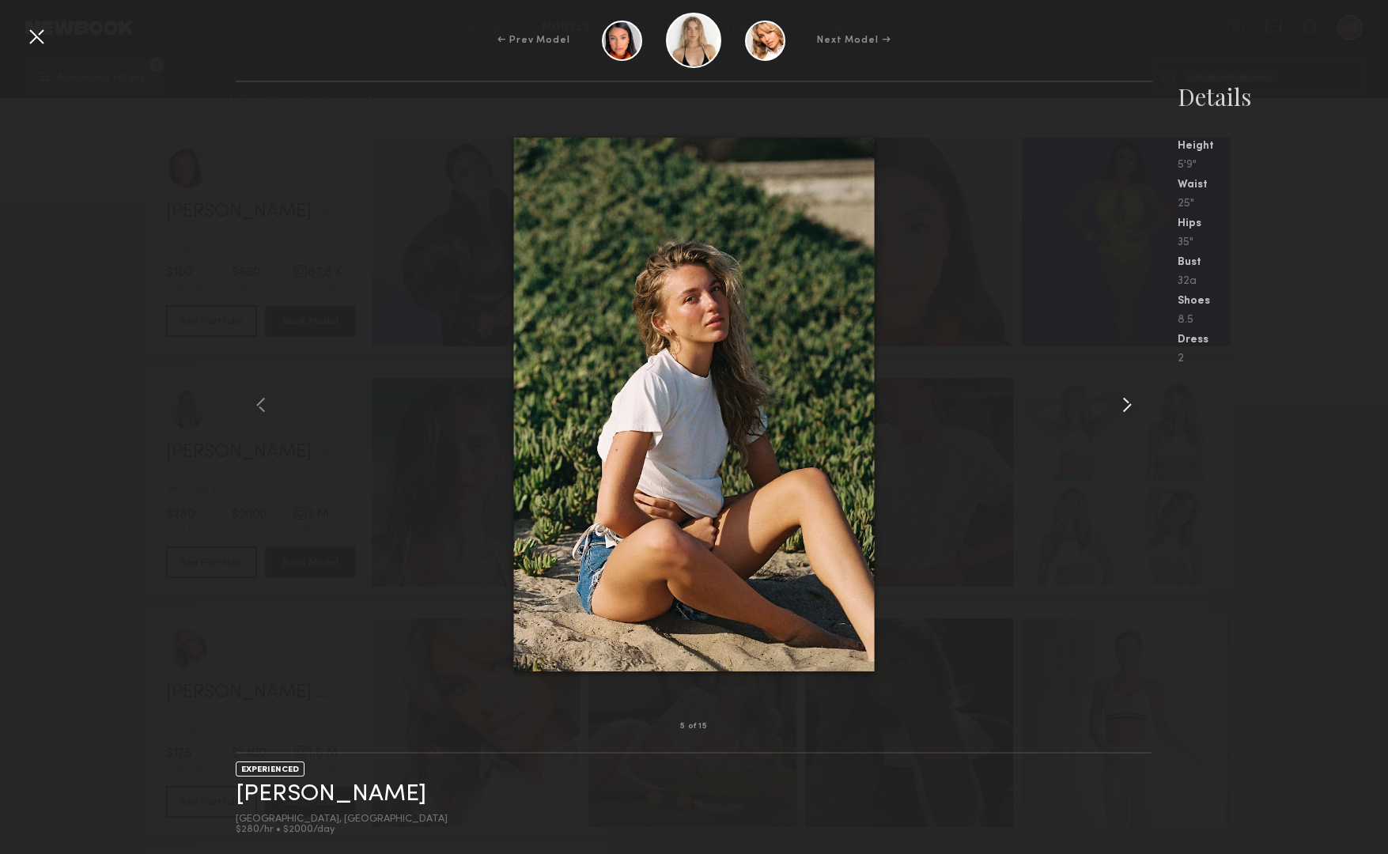 Image resolution: width=1388 pixels, height=854 pixels. What do you see at coordinates (1282, 262) in the screenshot?
I see `div: Bust` at bounding box center [1282, 262].